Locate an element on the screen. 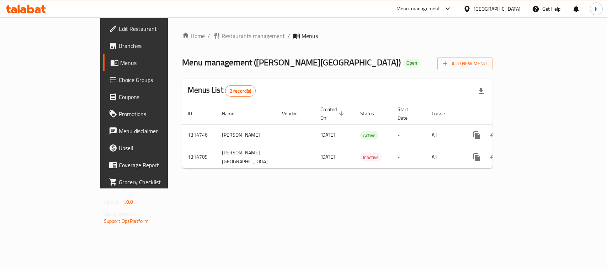  th: Actions is located at coordinates (502, 114).